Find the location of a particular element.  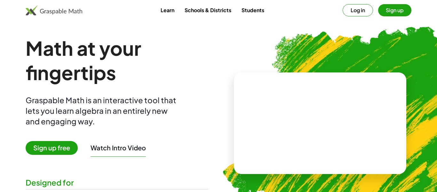

a: Students is located at coordinates (253, 10).